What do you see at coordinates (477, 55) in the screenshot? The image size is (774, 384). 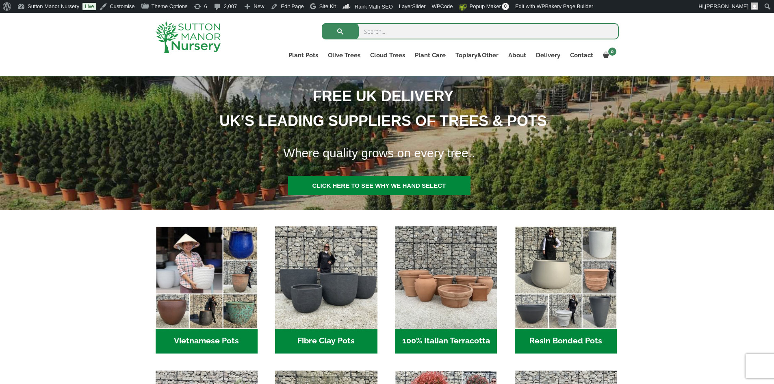 I see `a: Topiary&Other` at bounding box center [477, 55].